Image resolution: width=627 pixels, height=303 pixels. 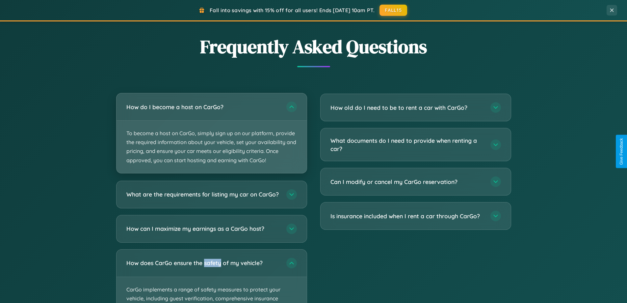 What do you see at coordinates (212, 146) in the screenshot?
I see `p: To become a host on CarGo, simply sign up on our platform, provide the required information about...` at bounding box center [212, 146].